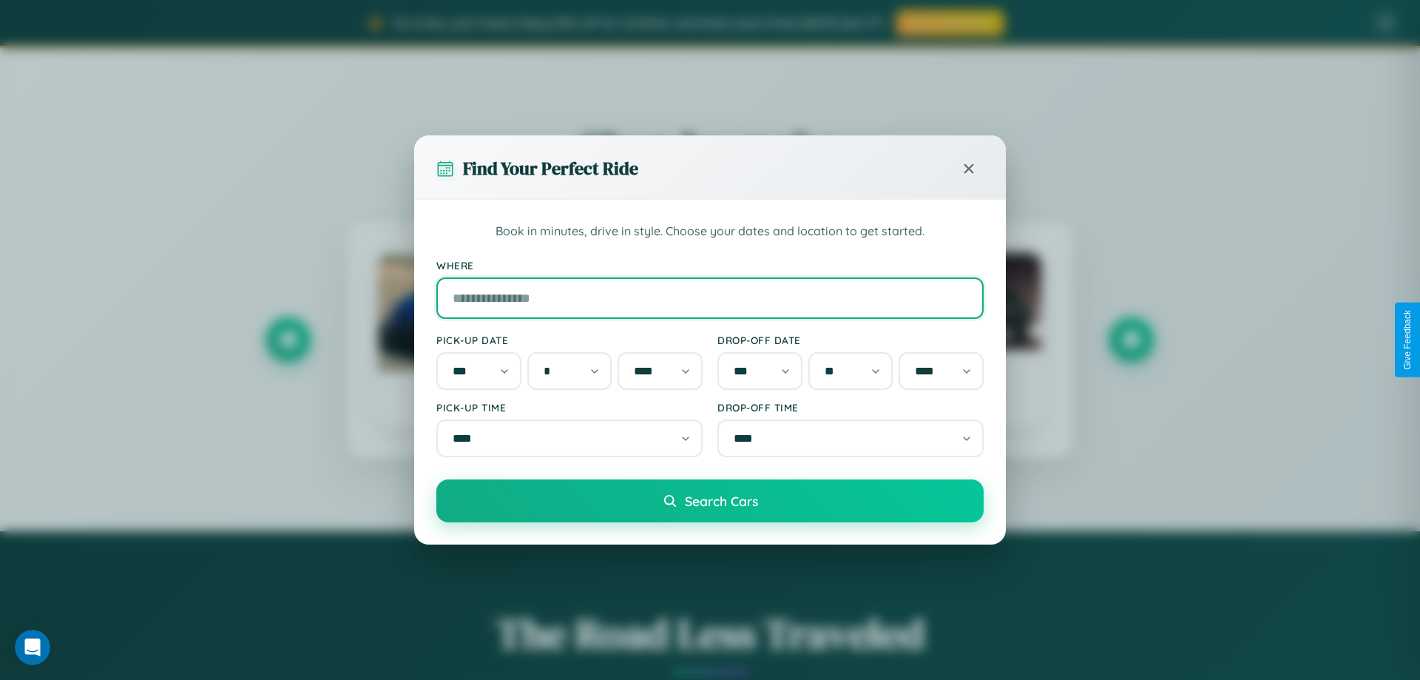  I want to click on label: Pick-up Date, so click(570, 340).